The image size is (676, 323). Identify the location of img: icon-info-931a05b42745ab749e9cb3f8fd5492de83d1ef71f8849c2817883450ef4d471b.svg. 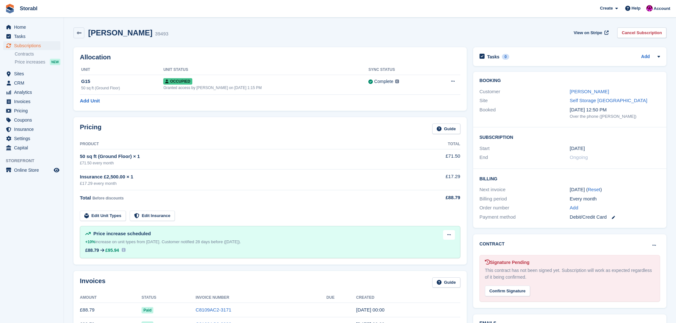
(124, 250).